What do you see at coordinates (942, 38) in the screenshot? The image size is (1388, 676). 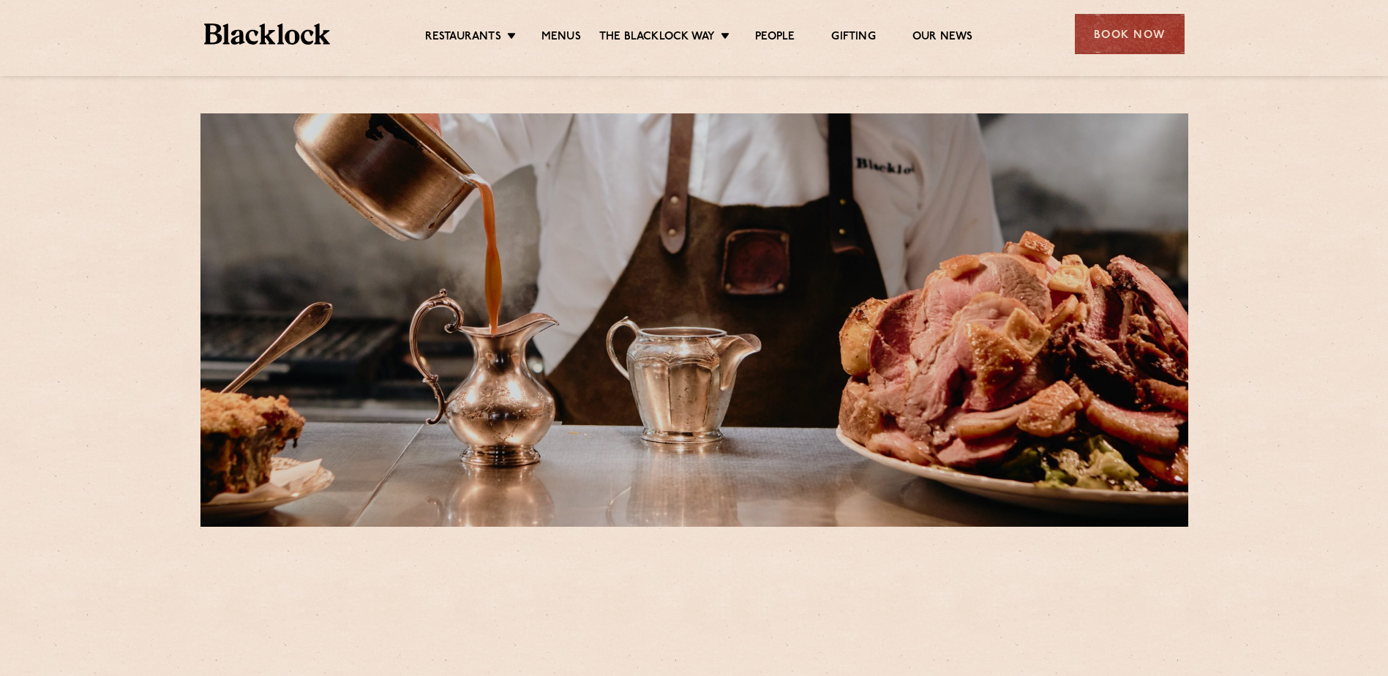 I see `a: Our News` at bounding box center [942, 38].